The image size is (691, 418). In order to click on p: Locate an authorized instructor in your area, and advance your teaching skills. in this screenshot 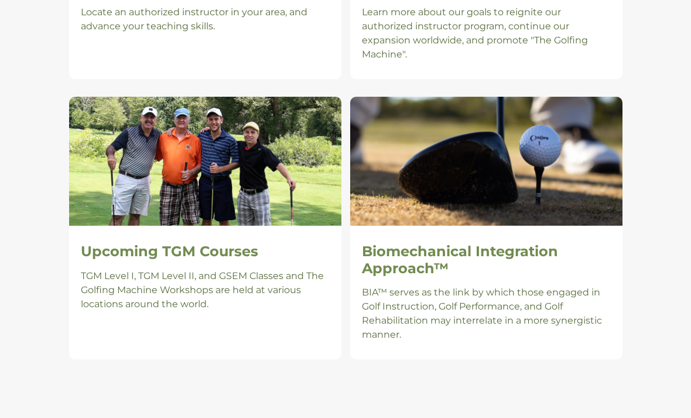, I will do `click(205, 19)`.